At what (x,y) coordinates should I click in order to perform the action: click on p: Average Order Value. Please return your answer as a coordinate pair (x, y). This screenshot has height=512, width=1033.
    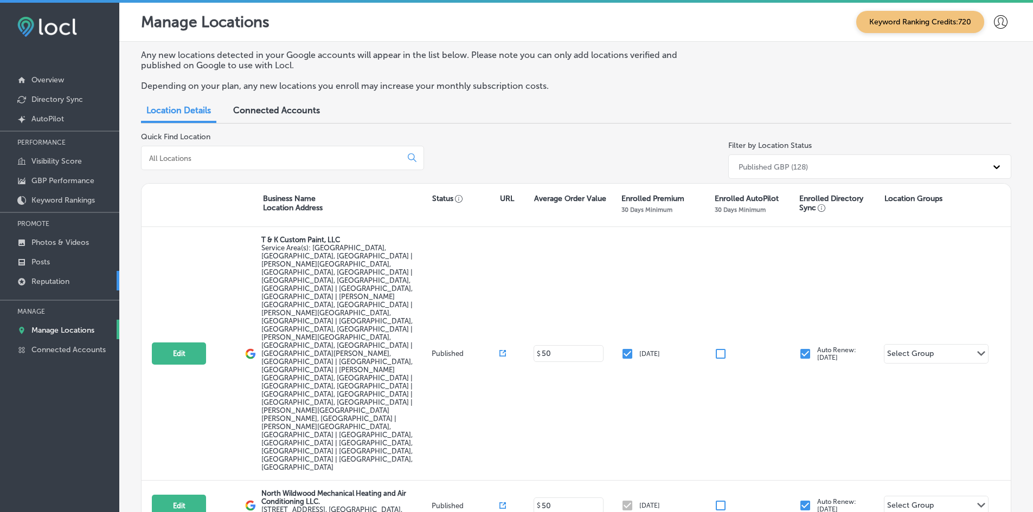
    Looking at the image, I should click on (570, 198).